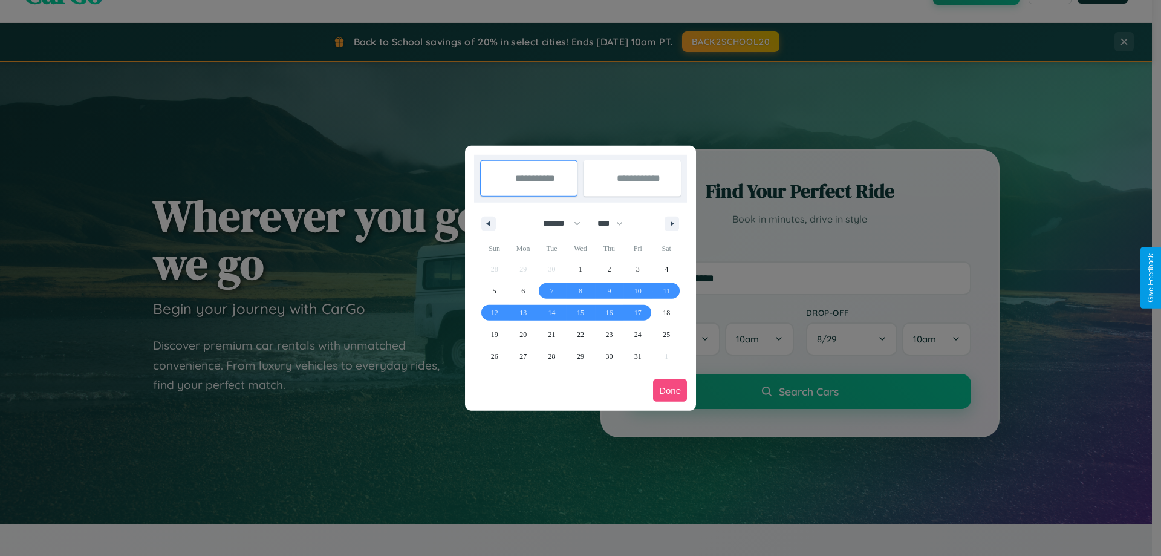 The width and height of the screenshot is (1161, 556). What do you see at coordinates (551, 313) in the screenshot?
I see `button: 14` at bounding box center [551, 313].